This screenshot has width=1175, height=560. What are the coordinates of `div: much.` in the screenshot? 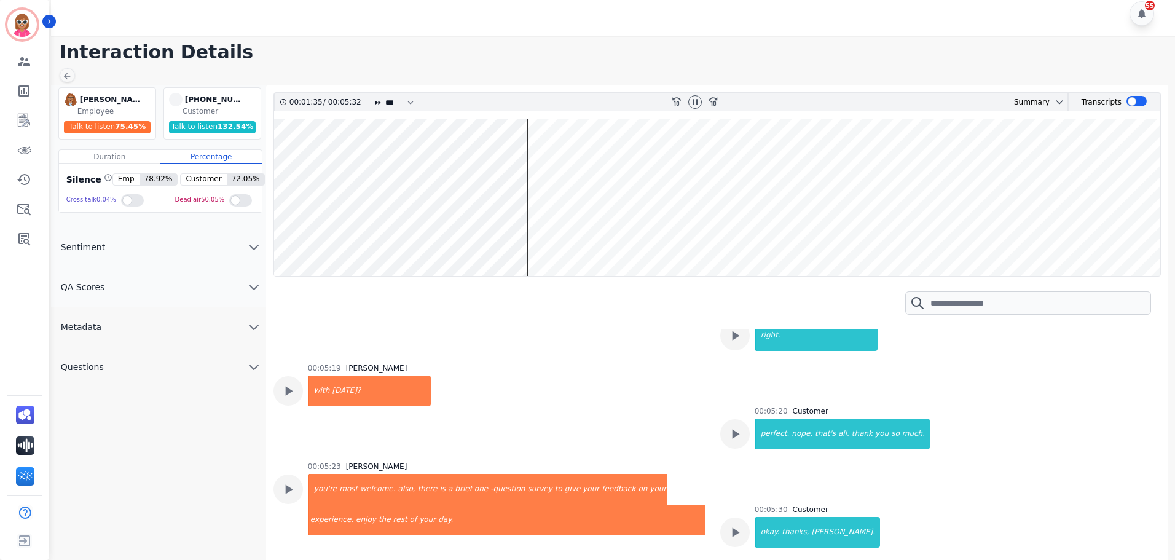 It's located at (915, 434).